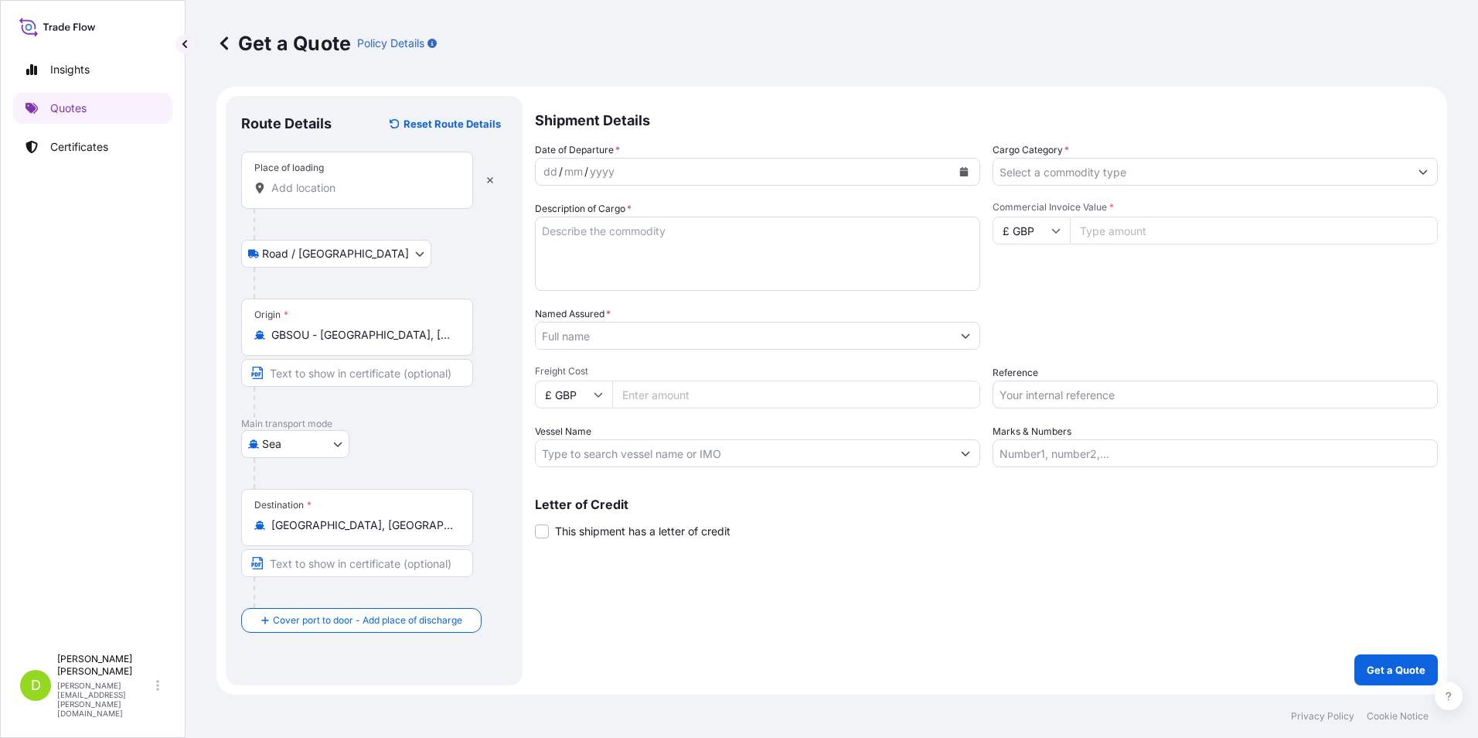  I want to click on button: Cover port to door - Add place of discharge, so click(361, 620).